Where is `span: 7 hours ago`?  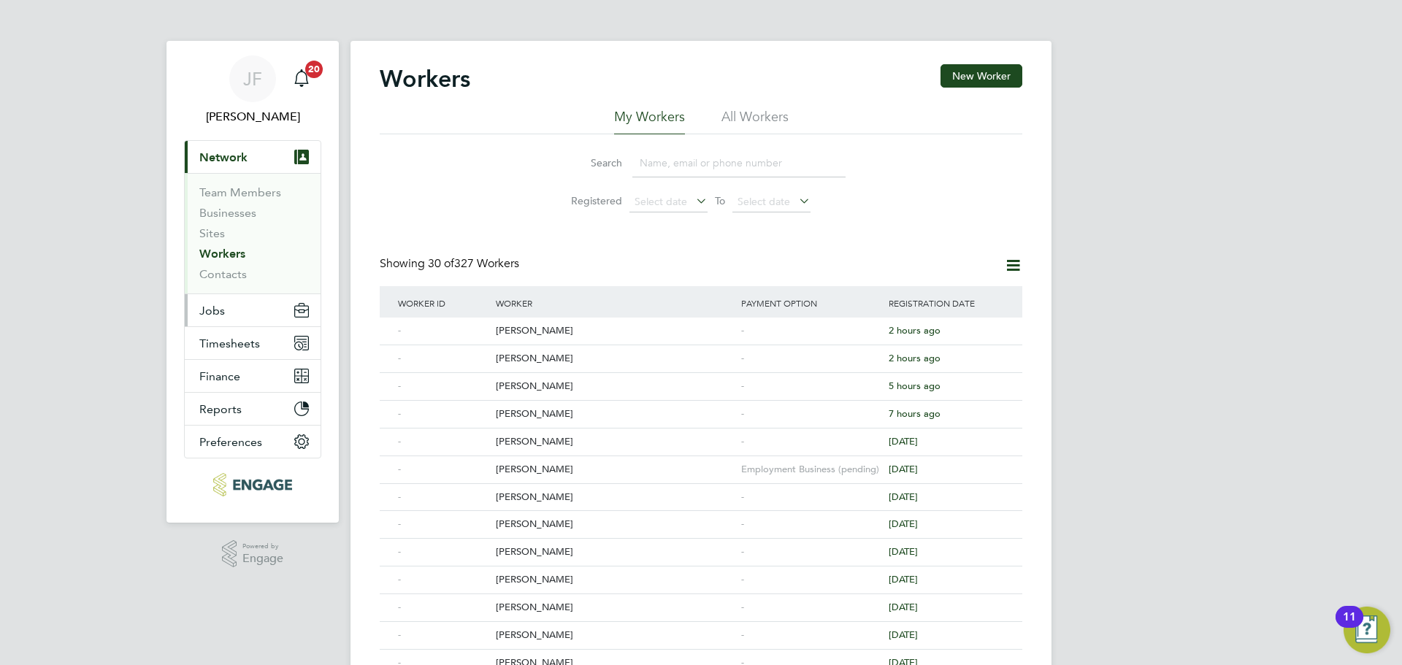
span: 7 hours ago is located at coordinates (914, 413).